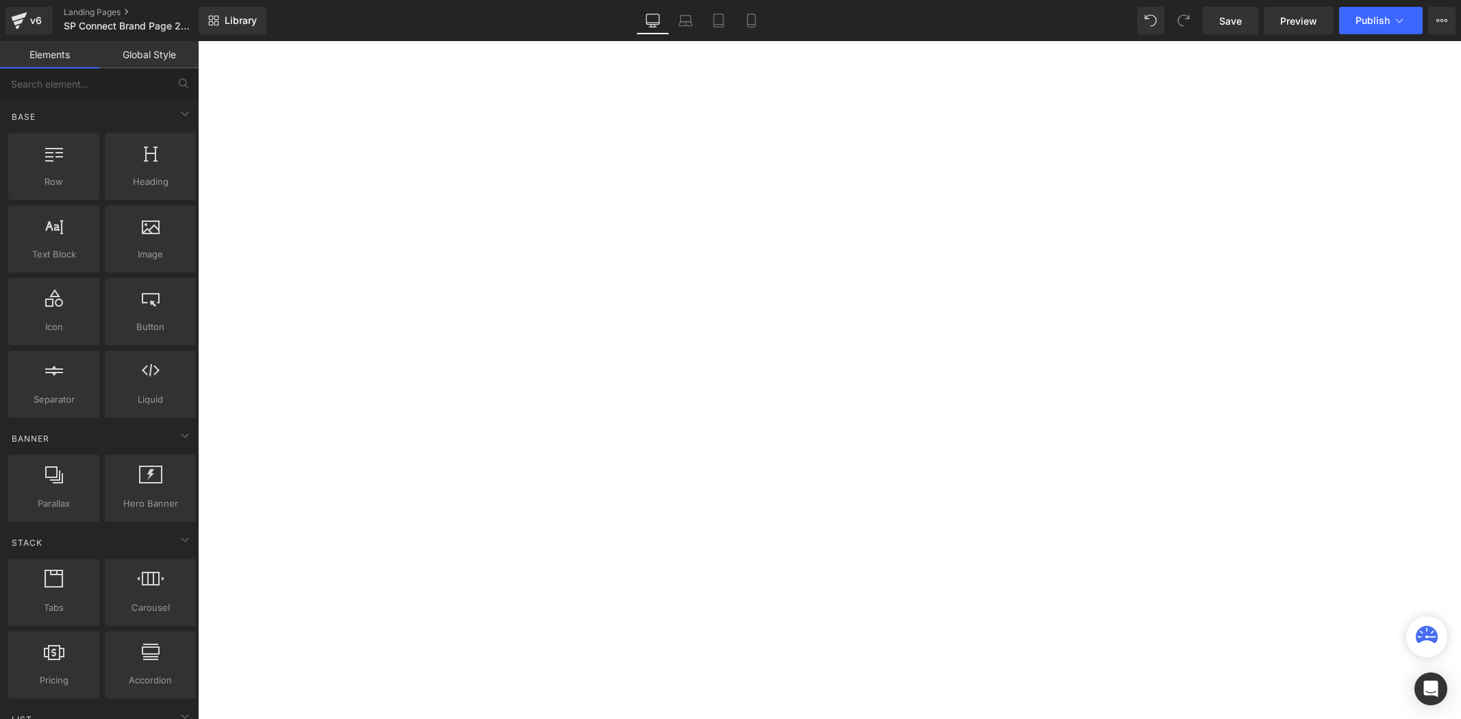  Describe the element at coordinates (1230, 21) in the screenshot. I see `span: Save` at that location.